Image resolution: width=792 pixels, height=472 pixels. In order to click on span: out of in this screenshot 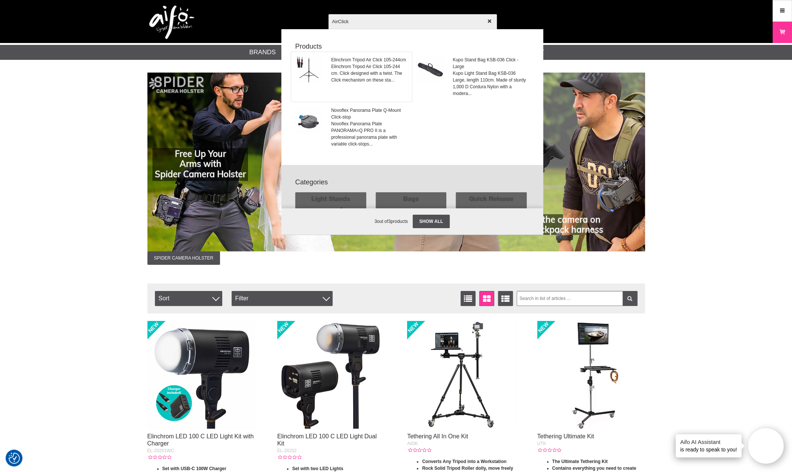, I will do `click(382, 221)`.